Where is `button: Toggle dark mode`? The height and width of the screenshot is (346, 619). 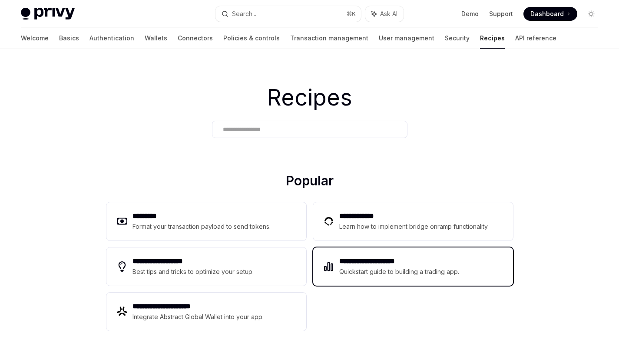 button: Toggle dark mode is located at coordinates (591, 14).